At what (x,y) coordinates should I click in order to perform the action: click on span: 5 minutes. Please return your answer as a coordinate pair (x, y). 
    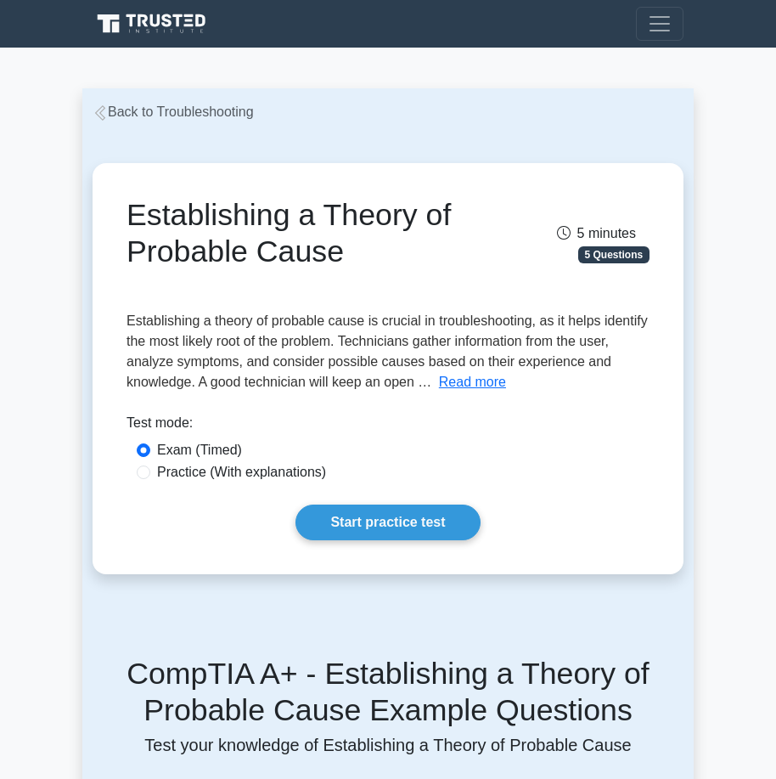
    Looking at the image, I should click on (596, 233).